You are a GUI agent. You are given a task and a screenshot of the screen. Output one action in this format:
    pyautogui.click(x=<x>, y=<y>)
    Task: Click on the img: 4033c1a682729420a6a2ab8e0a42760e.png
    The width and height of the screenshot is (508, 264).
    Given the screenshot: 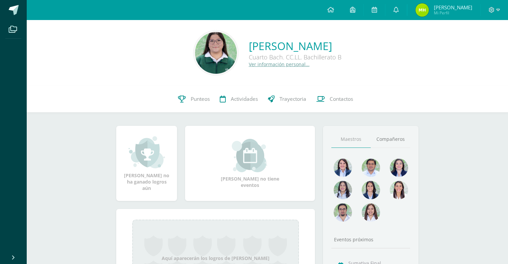 What is the action you would take?
    pyautogui.click(x=216, y=53)
    